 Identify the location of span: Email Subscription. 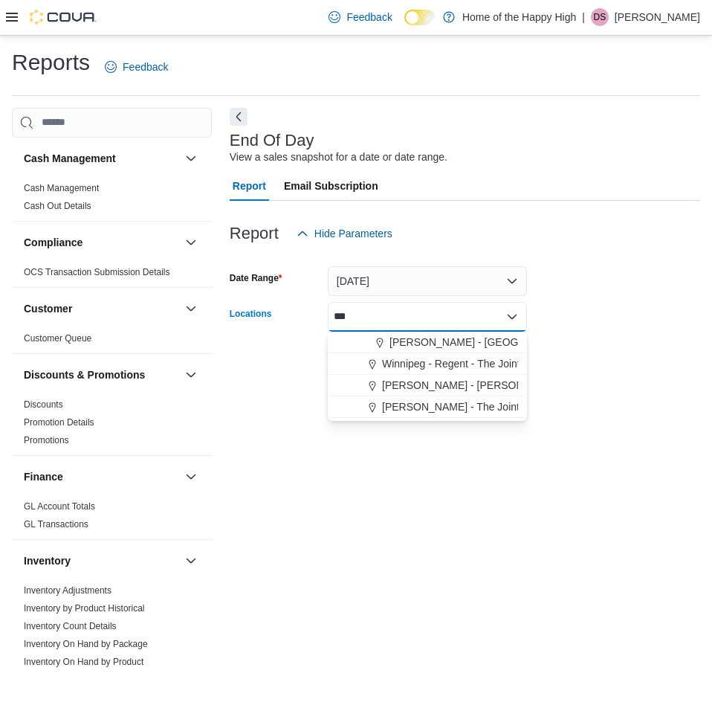
(331, 186).